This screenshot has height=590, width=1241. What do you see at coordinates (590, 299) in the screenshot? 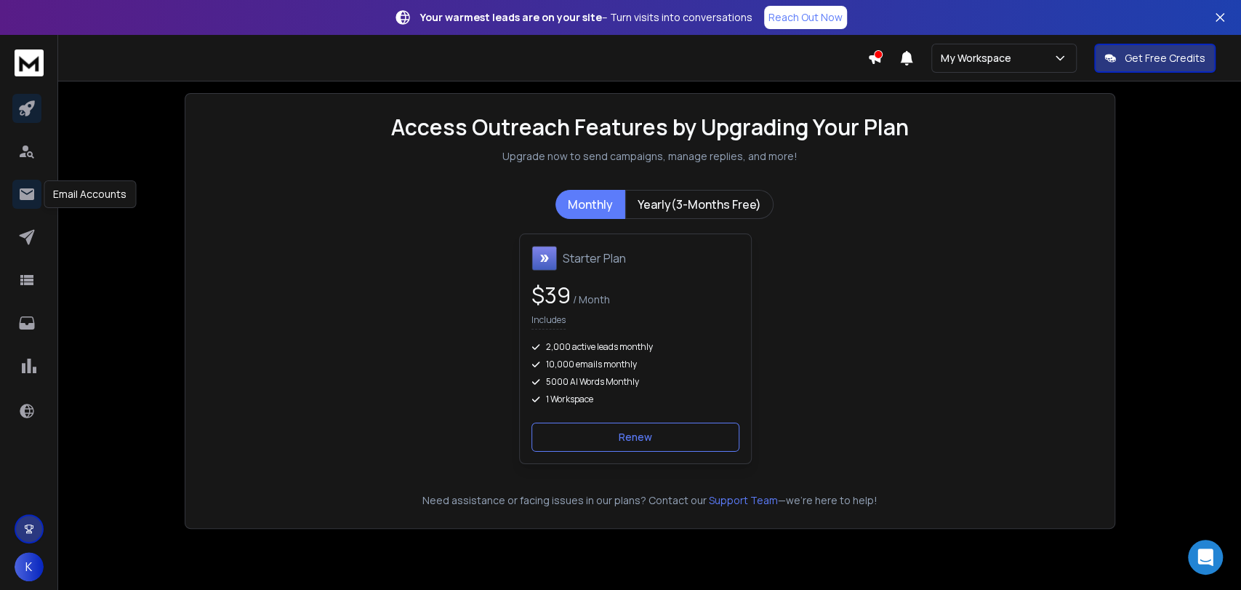
I see `span: / Month` at bounding box center [590, 299].